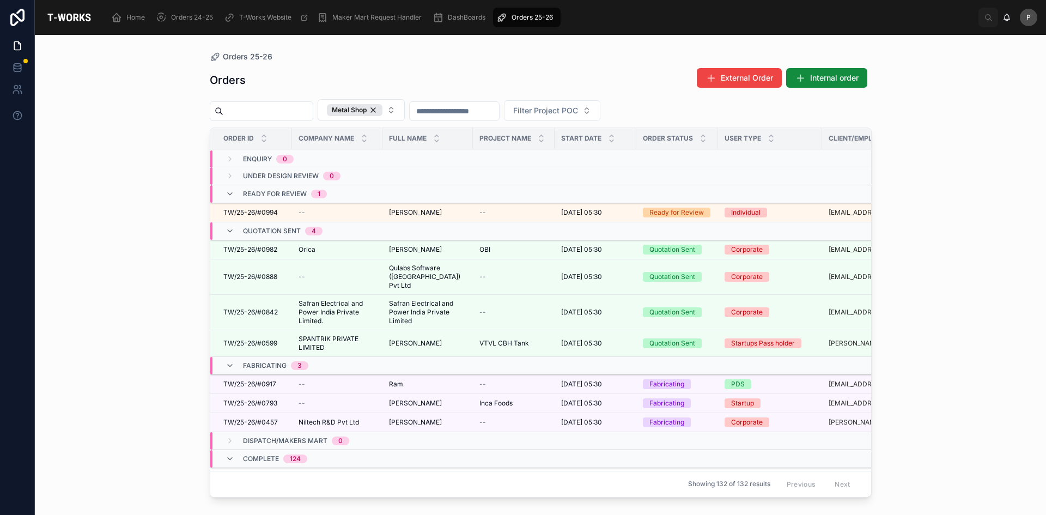 The width and height of the screenshot is (1046, 515). Describe the element at coordinates (505, 138) in the screenshot. I see `span: Project Name` at that location.